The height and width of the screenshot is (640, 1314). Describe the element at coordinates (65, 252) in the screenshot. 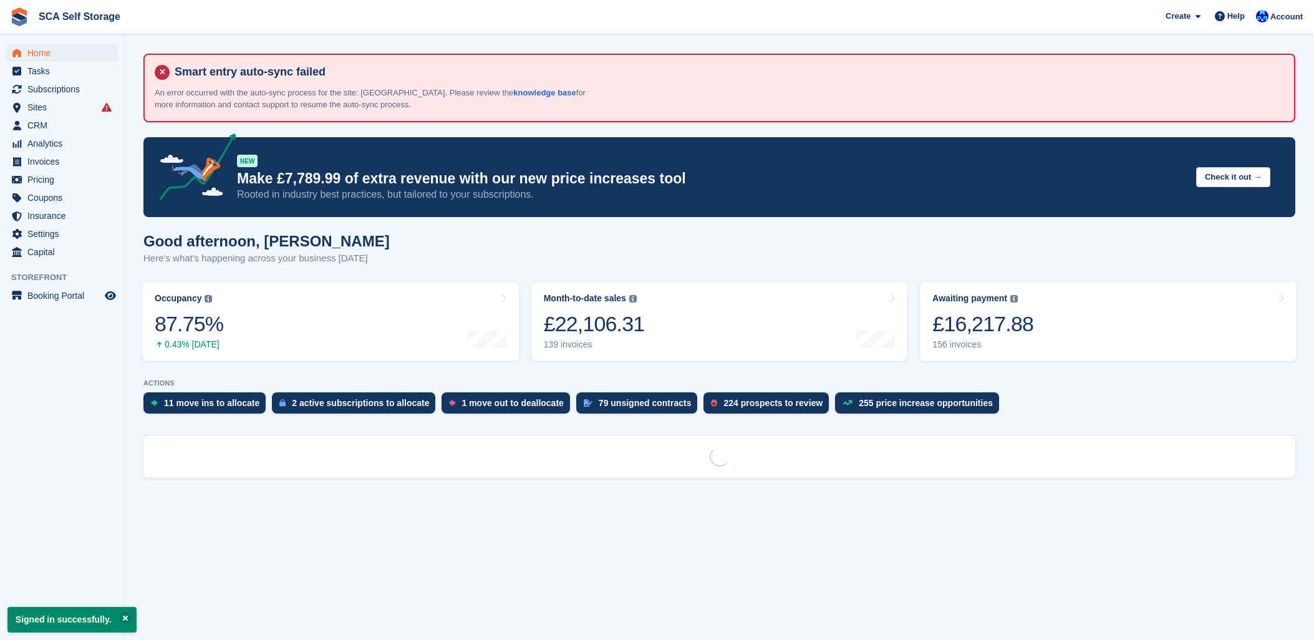

I see `span: Capital` at that location.